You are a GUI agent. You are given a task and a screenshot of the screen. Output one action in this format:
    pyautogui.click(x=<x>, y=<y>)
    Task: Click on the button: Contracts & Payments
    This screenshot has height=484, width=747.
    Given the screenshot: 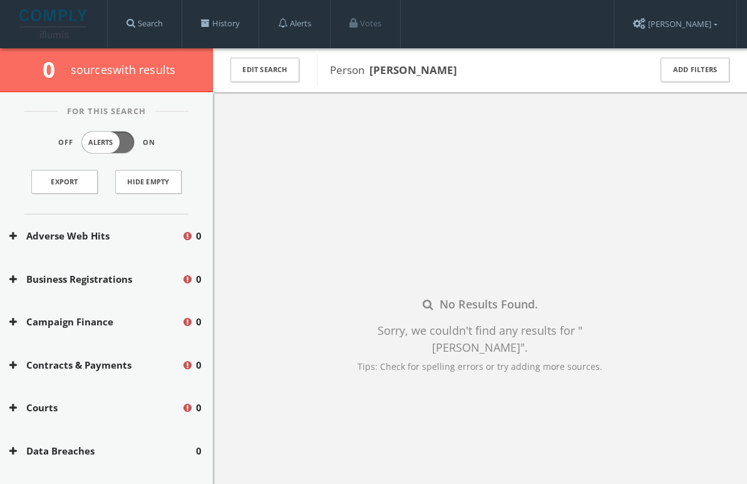 What is the action you would take?
    pyautogui.click(x=95, y=365)
    